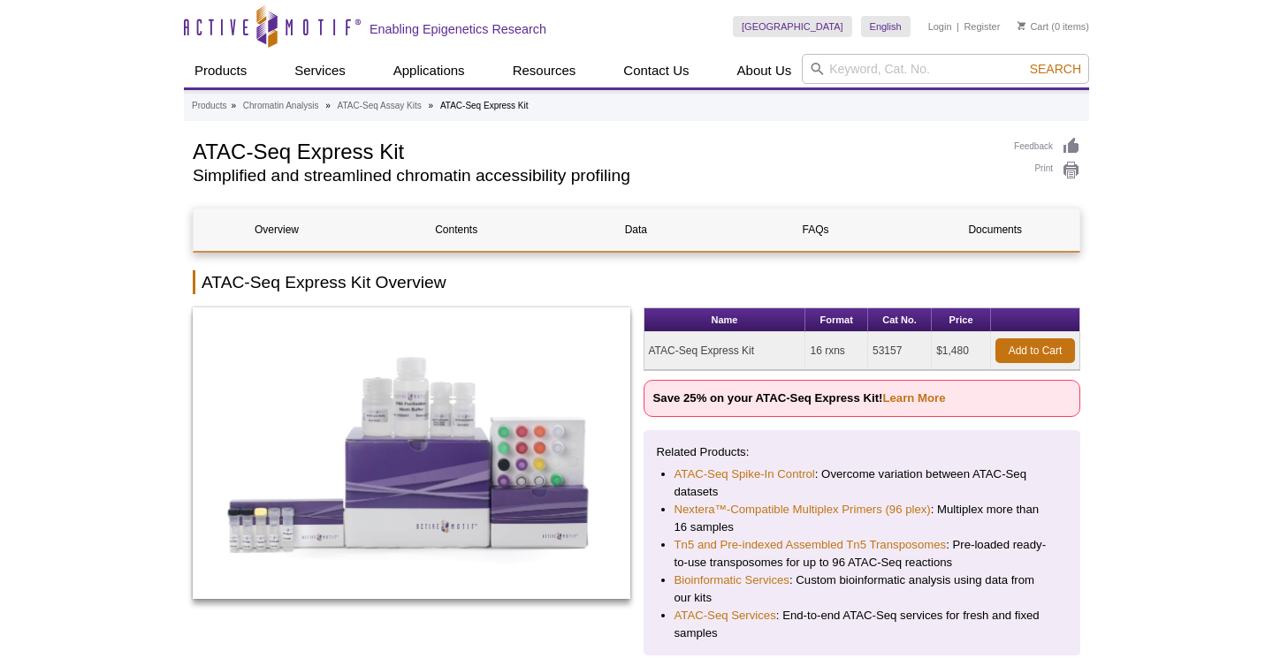  I want to click on th: Name, so click(725, 320).